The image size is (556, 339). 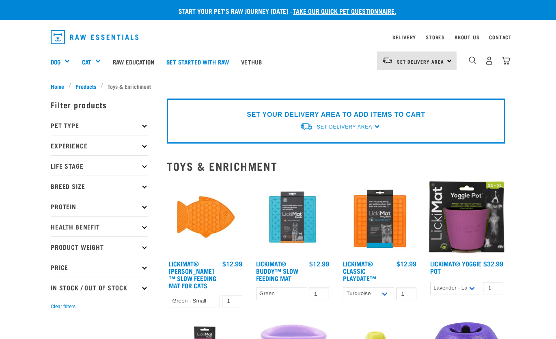 What do you see at coordinates (99, 206) in the screenshot?
I see `p: Protein` at bounding box center [99, 206].